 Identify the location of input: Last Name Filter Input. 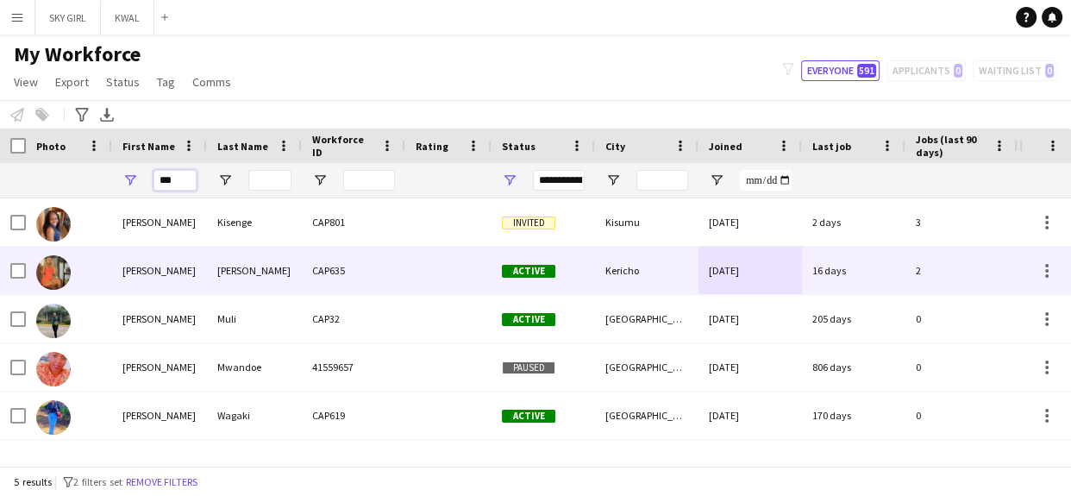
(270, 180).